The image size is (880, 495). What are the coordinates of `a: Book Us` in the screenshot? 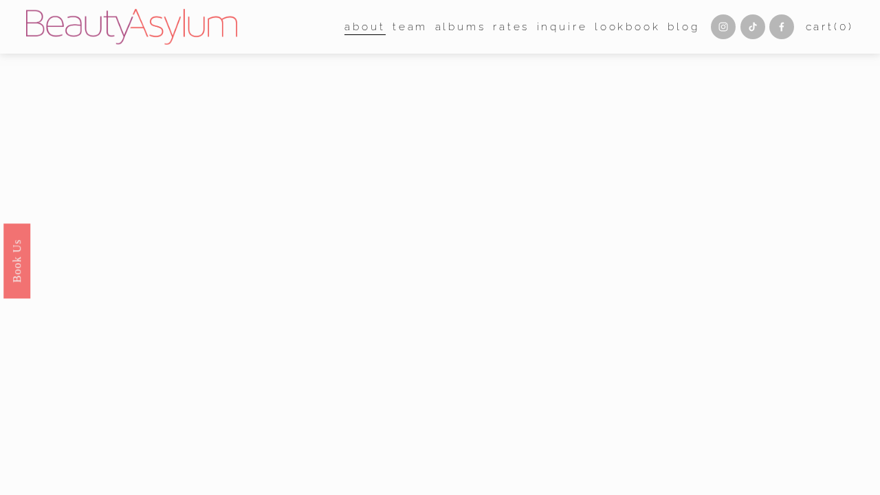 It's located at (17, 261).